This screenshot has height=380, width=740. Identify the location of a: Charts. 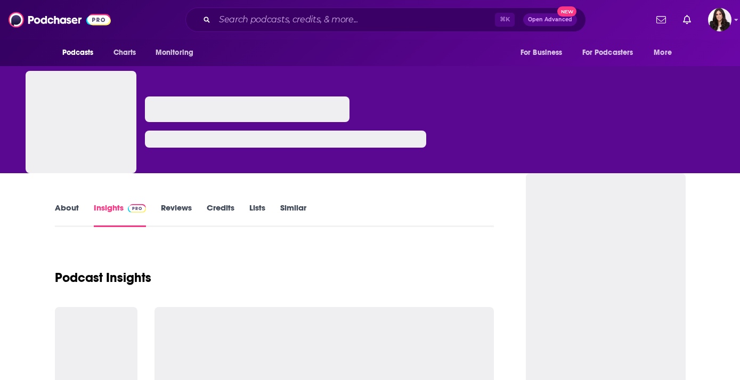
(125, 53).